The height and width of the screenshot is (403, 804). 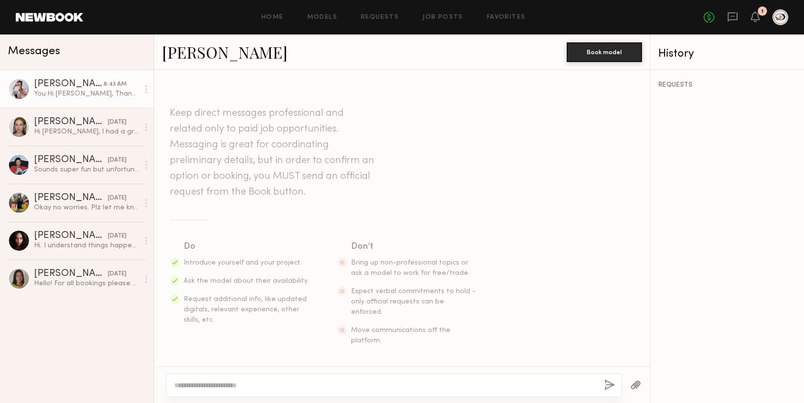 I want to click on span: Move communications off the platform., so click(x=401, y=335).